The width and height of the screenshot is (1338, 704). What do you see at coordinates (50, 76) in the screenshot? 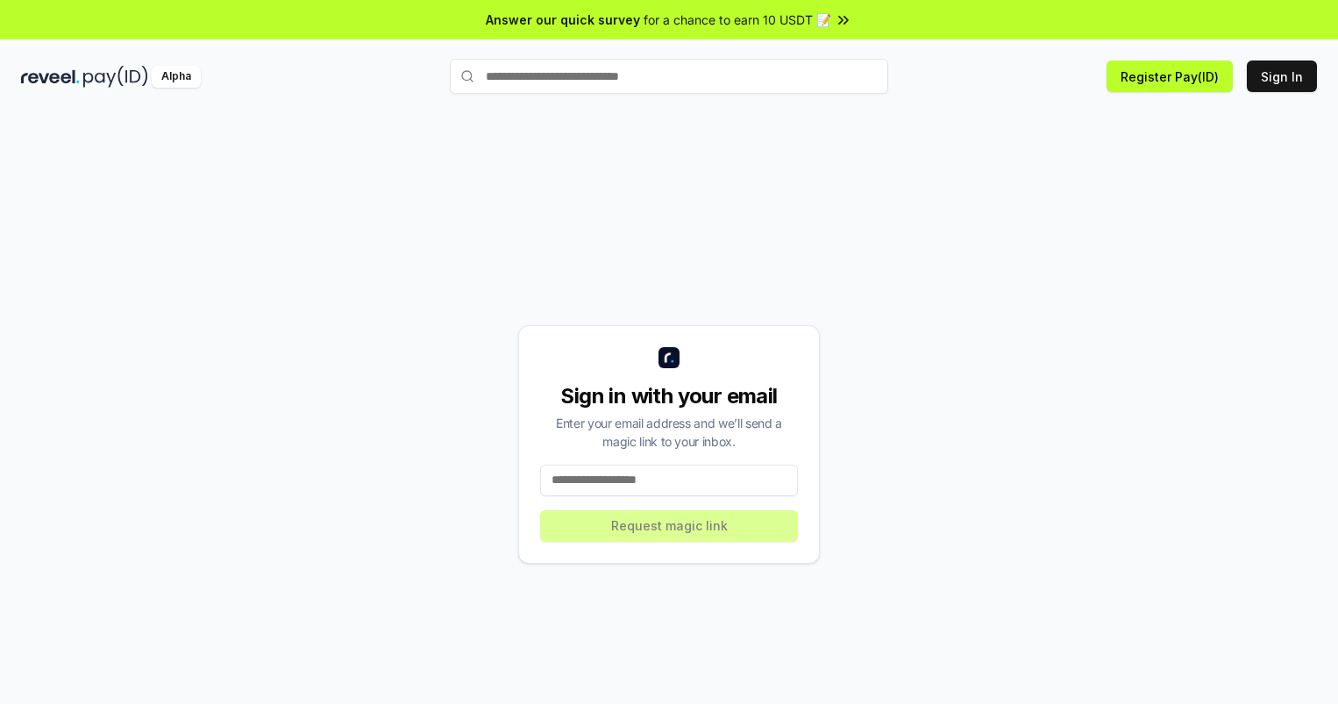
I see `img: reveel_dark` at bounding box center [50, 76].